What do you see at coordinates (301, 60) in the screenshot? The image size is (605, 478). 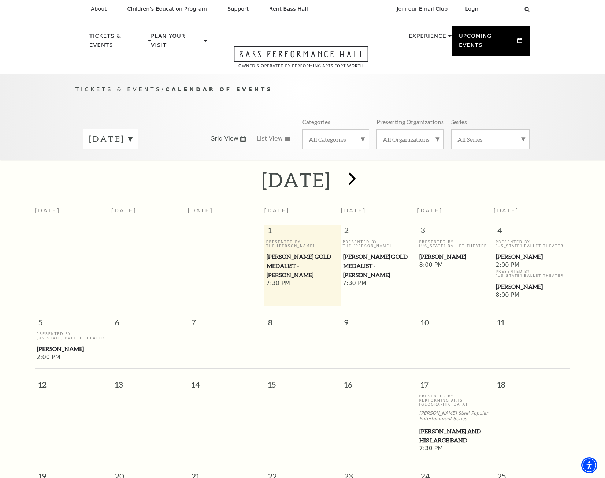 I see `a: Open this option` at bounding box center [301, 60].